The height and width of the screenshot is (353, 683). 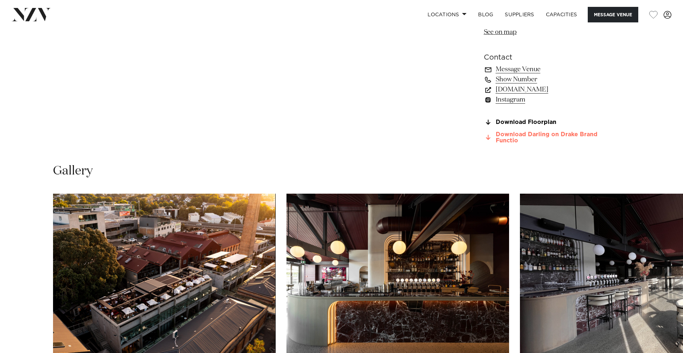 What do you see at coordinates (543, 137) in the screenshot?
I see `a: Download Darling on Drake Brand Functio` at bounding box center [543, 137].